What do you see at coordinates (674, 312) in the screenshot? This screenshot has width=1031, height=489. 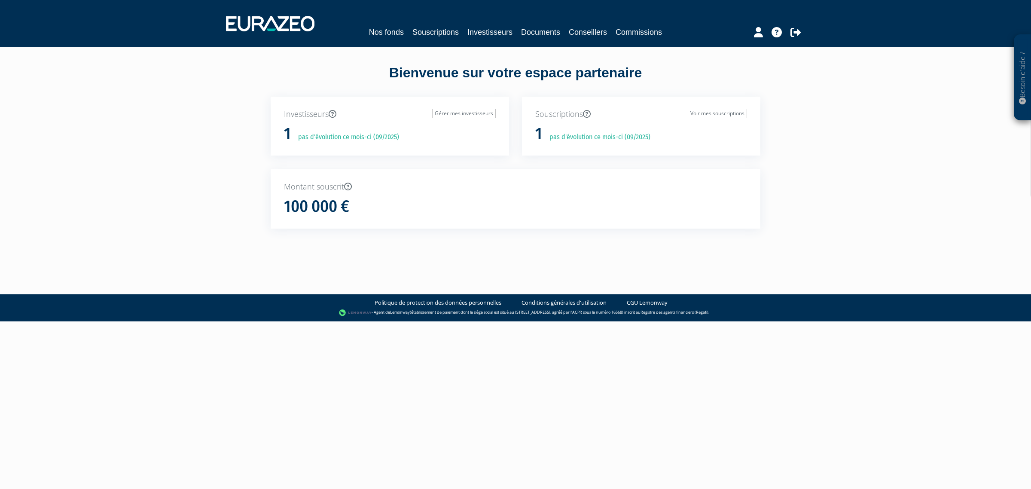 I see `a: Registre des agents financiers (Regafi)` at bounding box center [674, 312].